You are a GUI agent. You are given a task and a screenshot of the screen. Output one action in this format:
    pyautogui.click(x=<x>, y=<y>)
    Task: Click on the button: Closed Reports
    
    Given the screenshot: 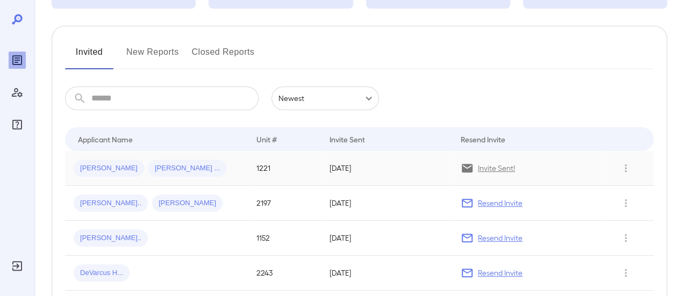 What is the action you would take?
    pyautogui.click(x=223, y=56)
    